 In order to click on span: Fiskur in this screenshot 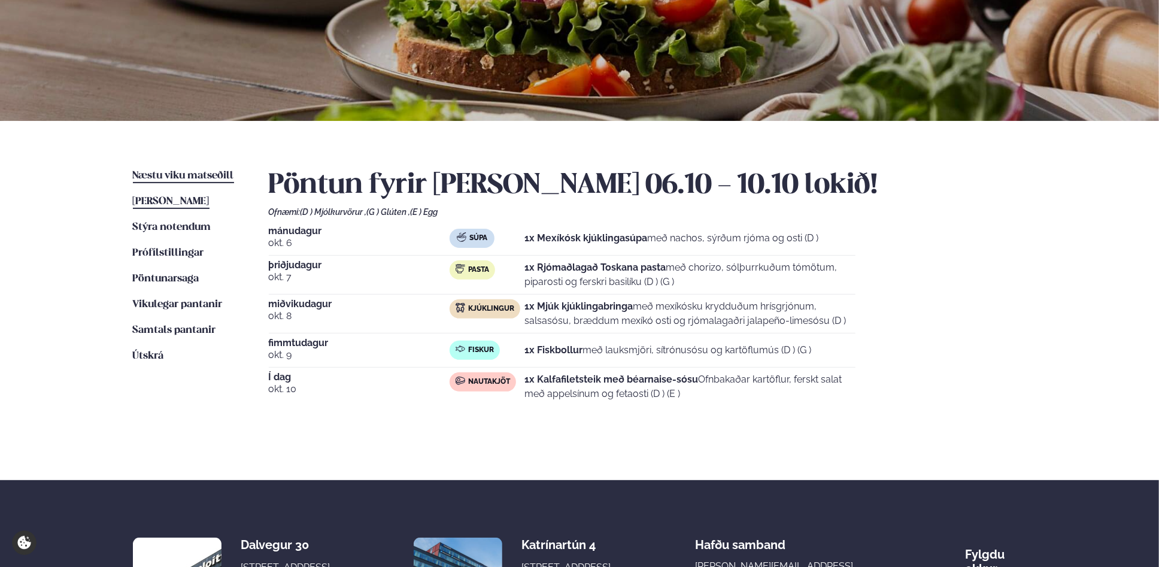, I will do `click(481, 350)`.